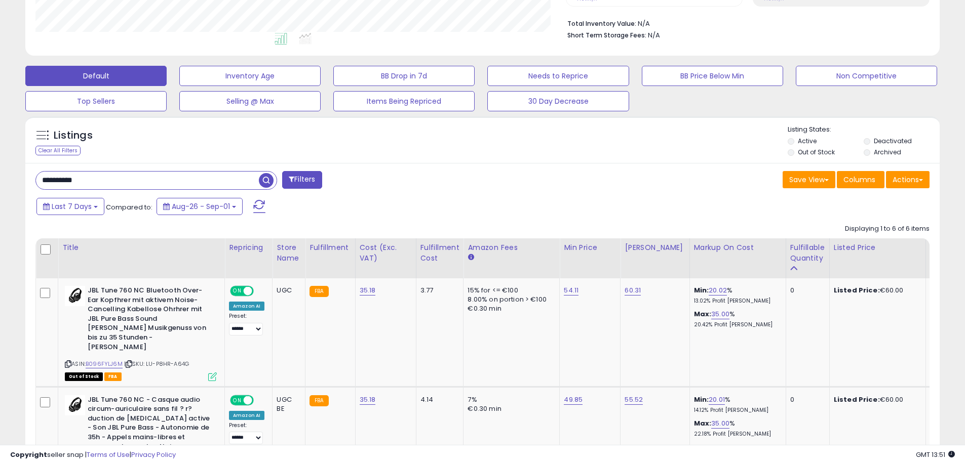 This screenshot has height=465, width=965. Describe the element at coordinates (141, 248) in the screenshot. I see `div: Title` at that location.